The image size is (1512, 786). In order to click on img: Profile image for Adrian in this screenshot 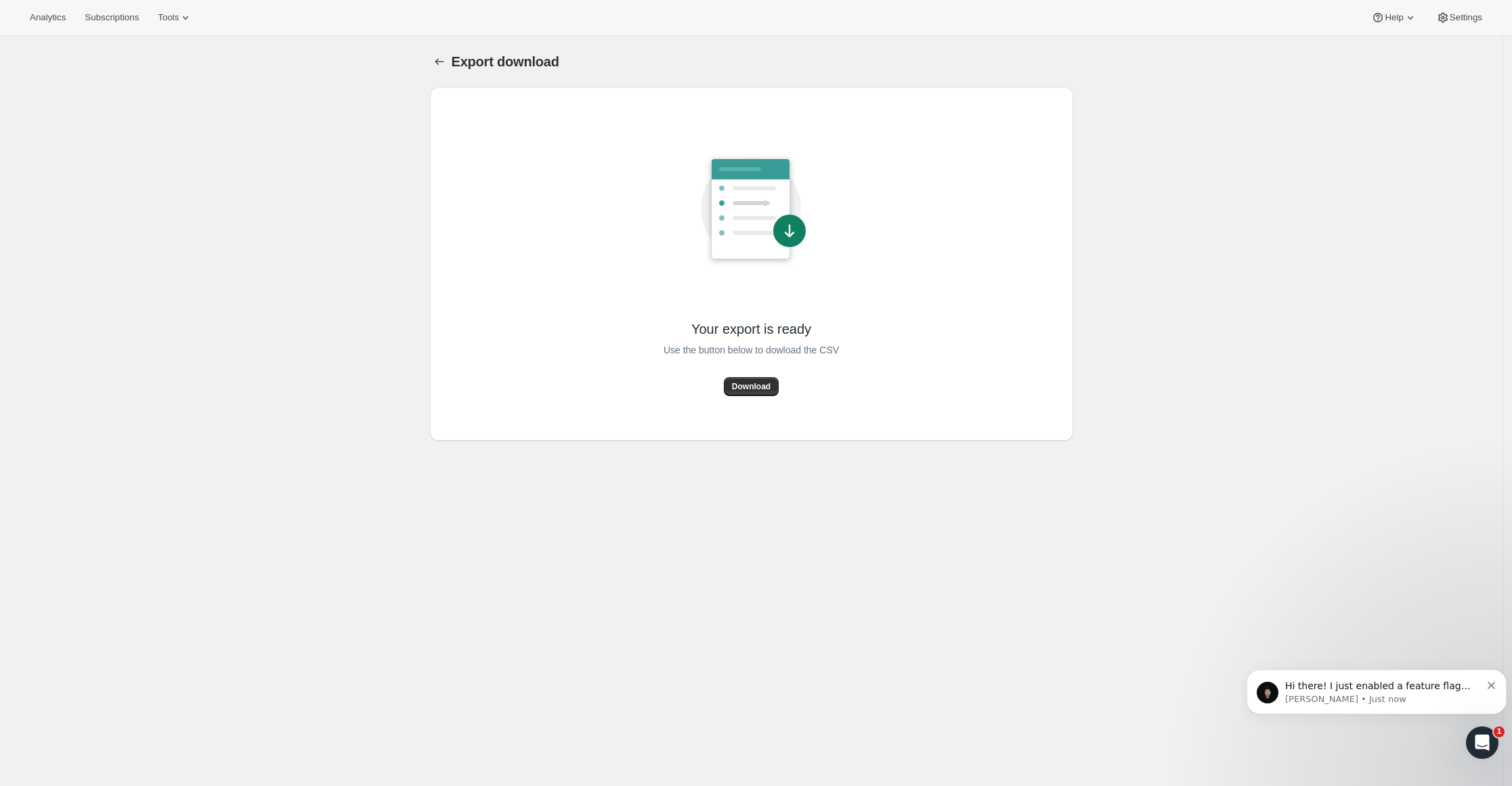, I will do `click(27, 51)`.